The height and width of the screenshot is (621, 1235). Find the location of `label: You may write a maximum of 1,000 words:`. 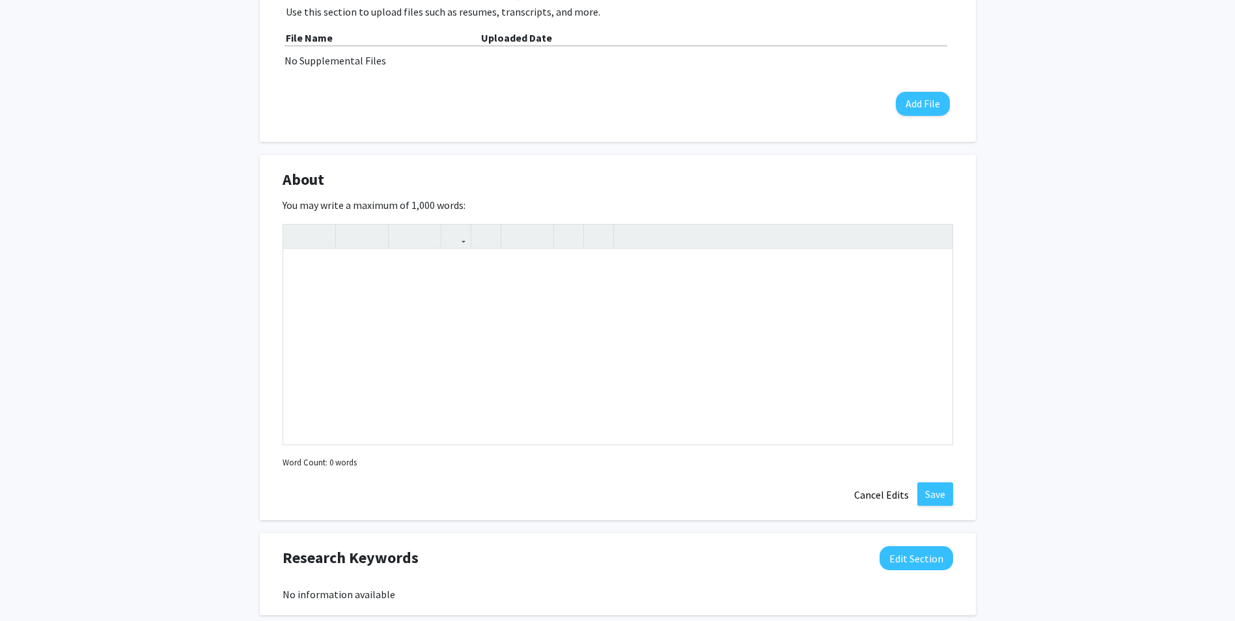

label: You may write a maximum of 1,000 words: is located at coordinates (374, 205).